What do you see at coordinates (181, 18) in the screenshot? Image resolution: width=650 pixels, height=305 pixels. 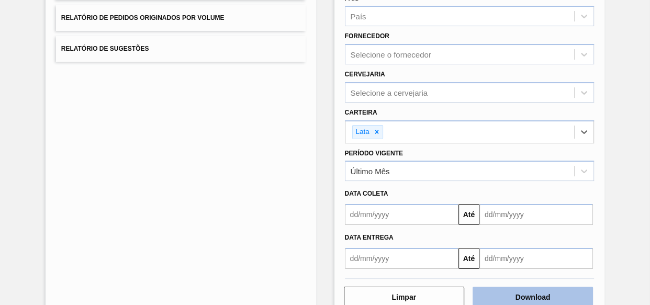 I see `button: Relatório de Pedidos Originados por Volume` at bounding box center [181, 18].